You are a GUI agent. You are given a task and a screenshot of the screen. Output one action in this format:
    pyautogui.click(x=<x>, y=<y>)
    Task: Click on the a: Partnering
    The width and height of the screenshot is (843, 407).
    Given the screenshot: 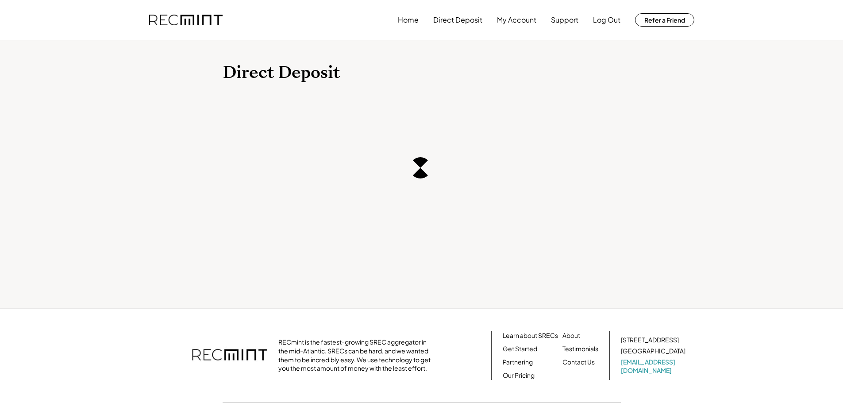 What is the action you would take?
    pyautogui.click(x=518, y=362)
    